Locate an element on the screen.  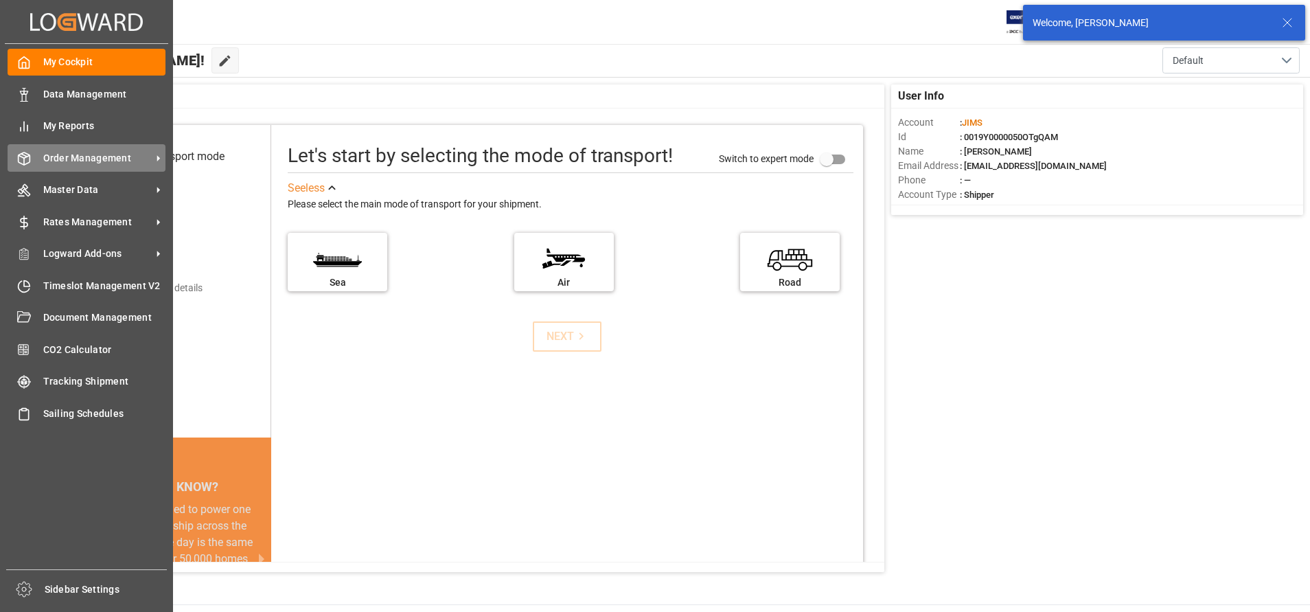
div: Select transport mode is located at coordinates (171, 157).